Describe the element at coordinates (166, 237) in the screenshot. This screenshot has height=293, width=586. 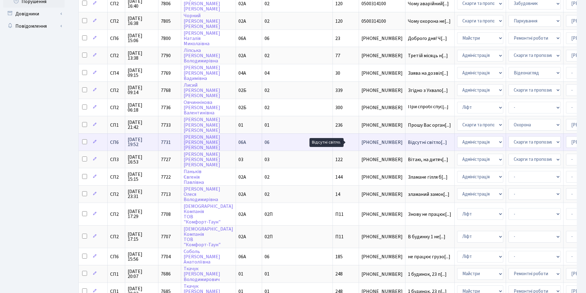
I see `span: 7707` at that location.